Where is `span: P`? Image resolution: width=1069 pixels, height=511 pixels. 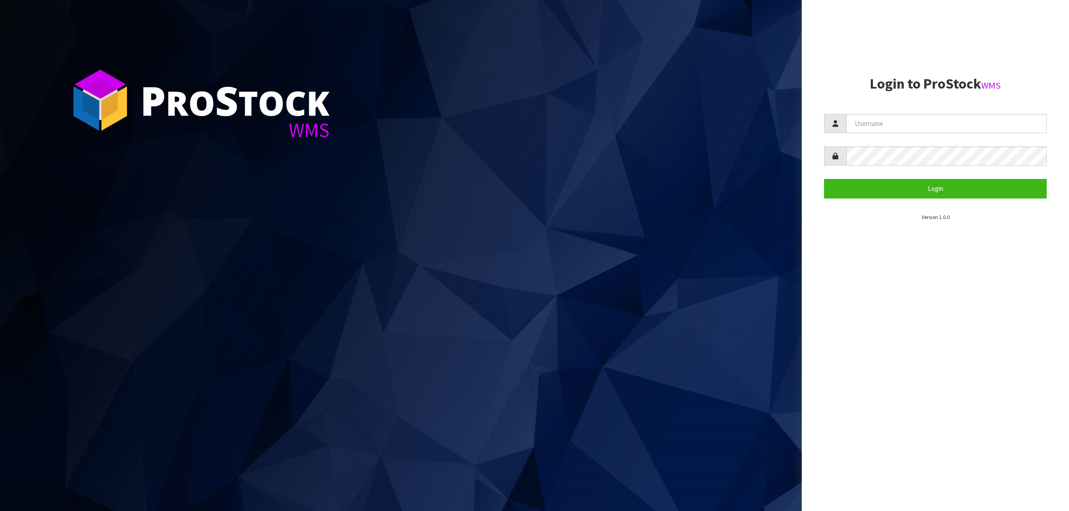 span: P is located at coordinates (153, 100).